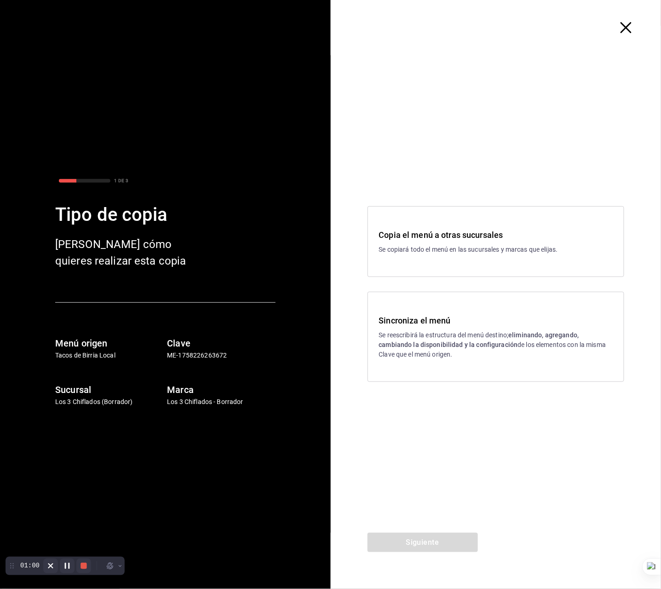  Describe the element at coordinates (109, 343) in the screenshot. I see `h6: Menú origen` at that location.